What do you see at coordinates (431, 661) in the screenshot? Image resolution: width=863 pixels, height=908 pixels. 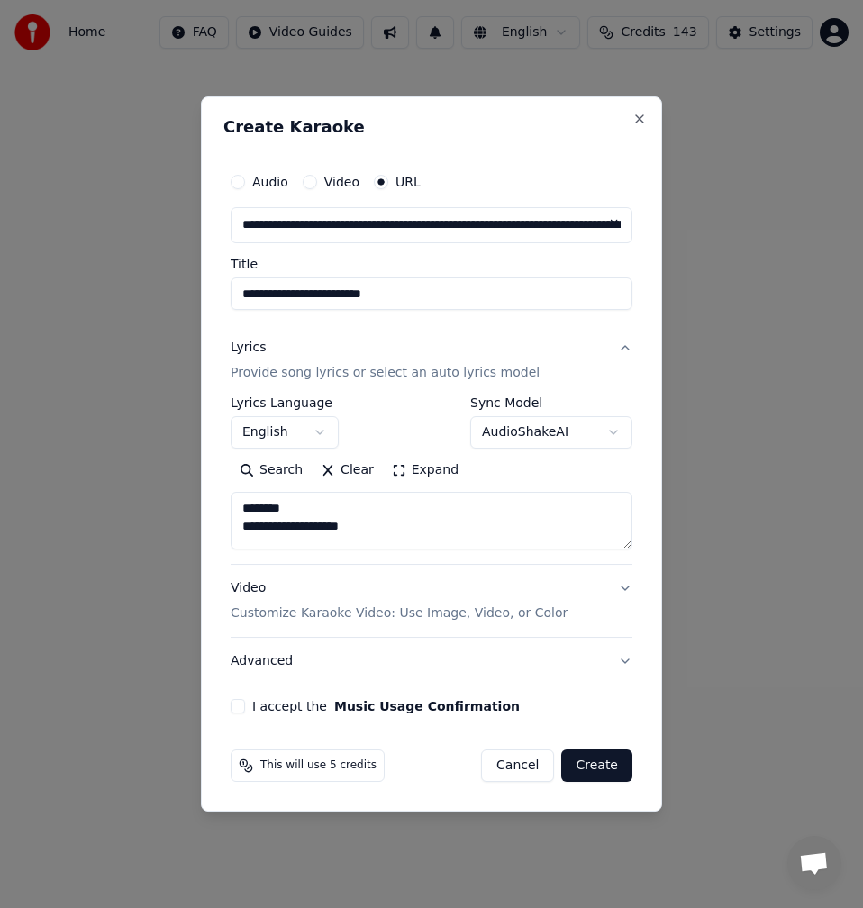 I see `button: Advanced` at bounding box center [431, 661].